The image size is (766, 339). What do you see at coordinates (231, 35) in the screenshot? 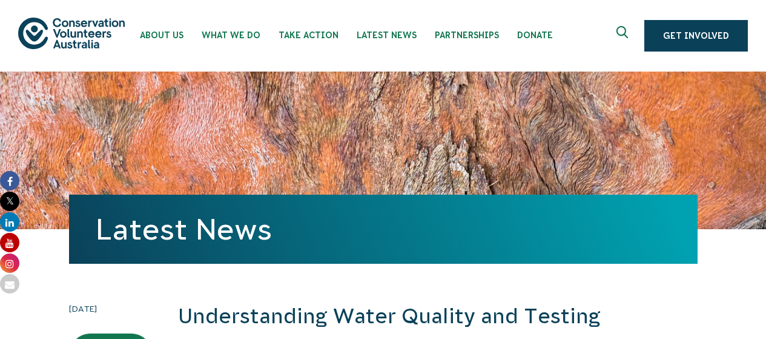
I see `span: What We Do` at bounding box center [231, 35].